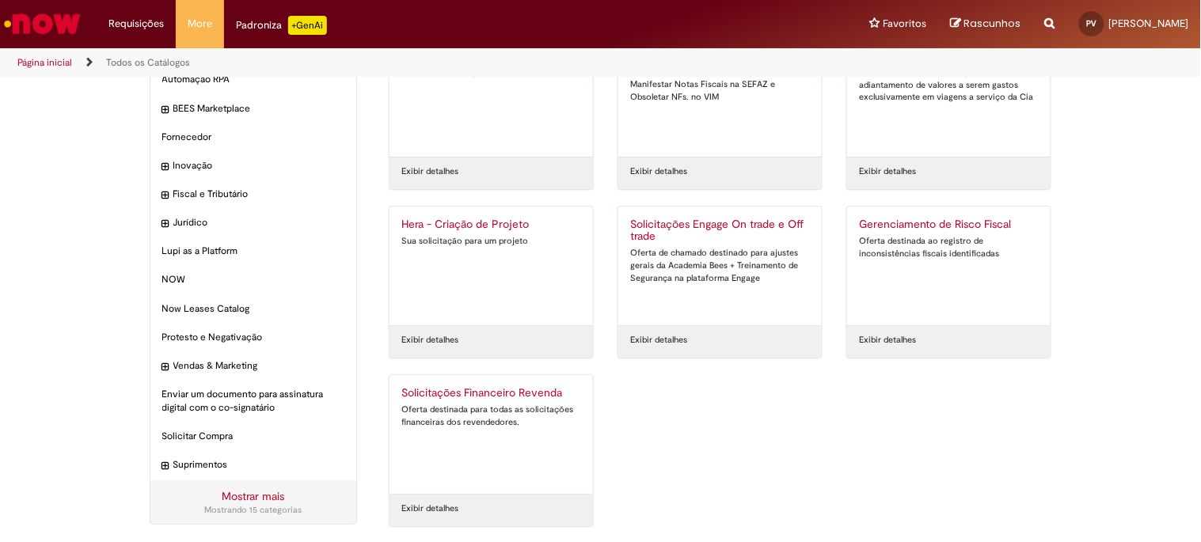 The width and height of the screenshot is (1201, 542). What do you see at coordinates (253, 251) in the screenshot?
I see `span: Lupi as a Platform` at bounding box center [253, 251].